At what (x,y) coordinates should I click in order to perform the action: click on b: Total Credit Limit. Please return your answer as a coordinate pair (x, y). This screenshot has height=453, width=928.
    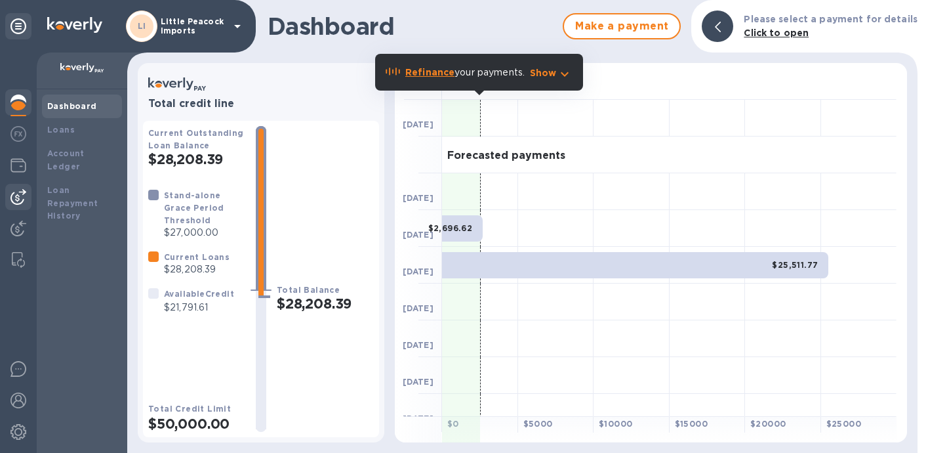
    Looking at the image, I should click on (190, 408).